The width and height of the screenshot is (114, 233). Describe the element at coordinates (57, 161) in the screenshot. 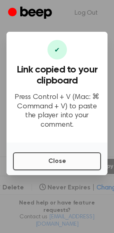

I see `button: Close` at that location.